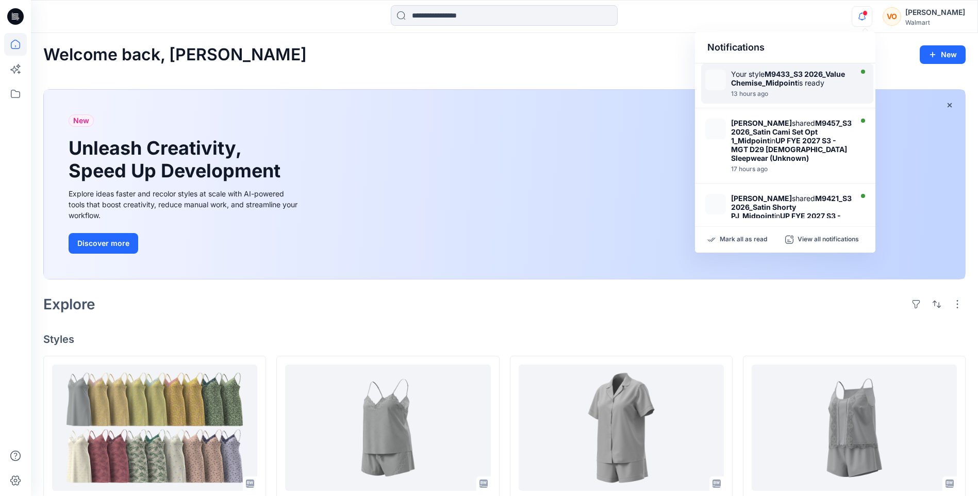 Image resolution: width=978 pixels, height=496 pixels. I want to click on button: Discover more, so click(103, 243).